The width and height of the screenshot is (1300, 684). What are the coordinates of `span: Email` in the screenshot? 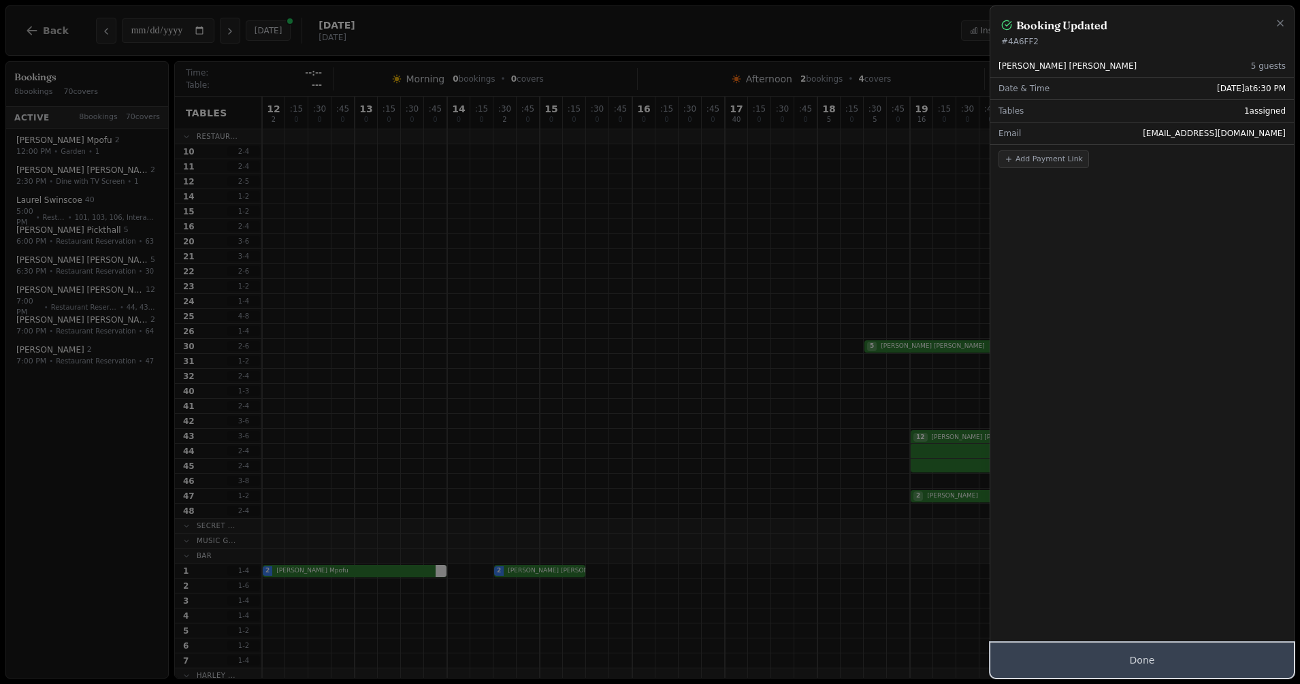 It's located at (1009, 133).